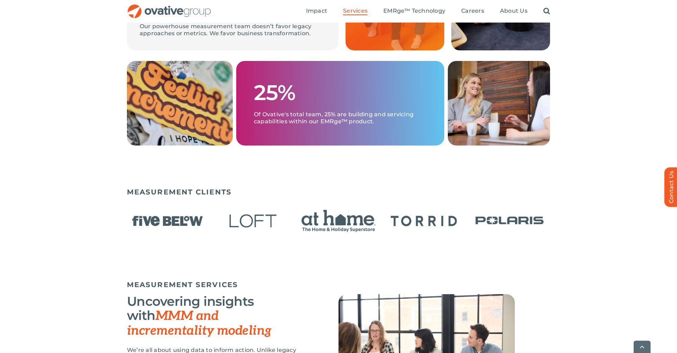 Image resolution: width=677 pixels, height=353 pixels. I want to click on a: About Us, so click(513, 11).